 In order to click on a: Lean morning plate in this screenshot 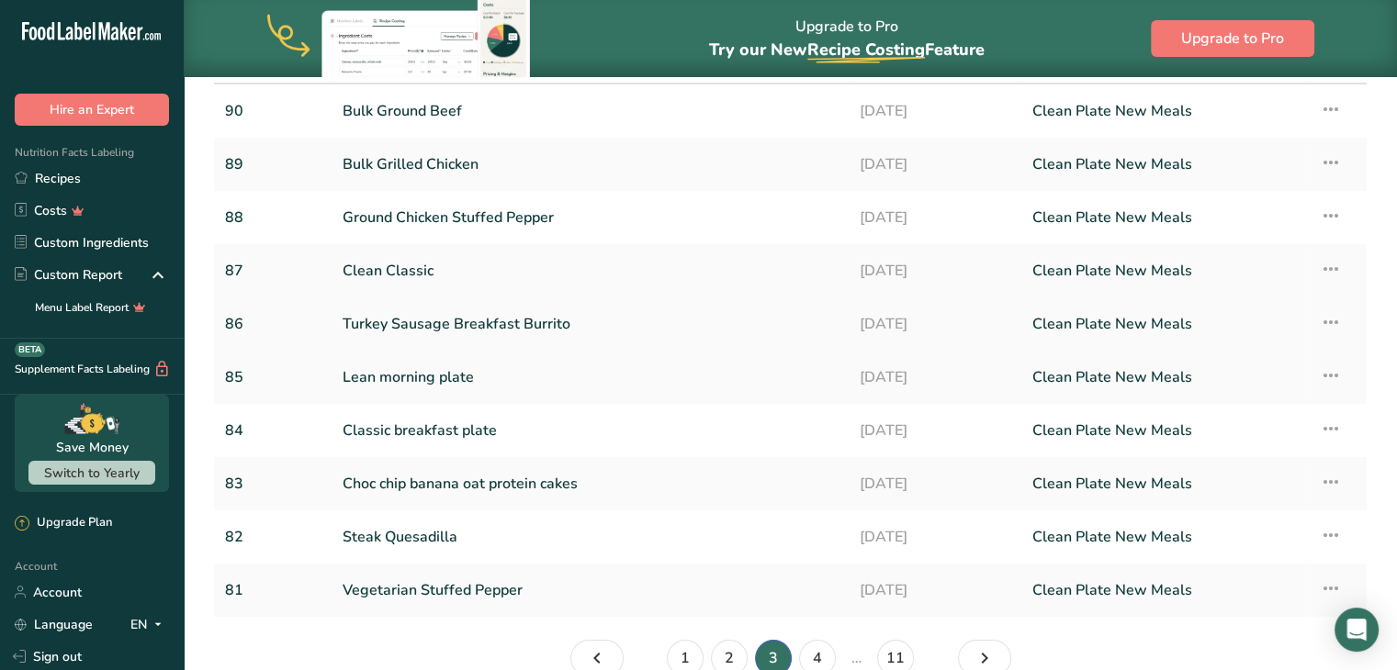, I will do `click(590, 377)`.